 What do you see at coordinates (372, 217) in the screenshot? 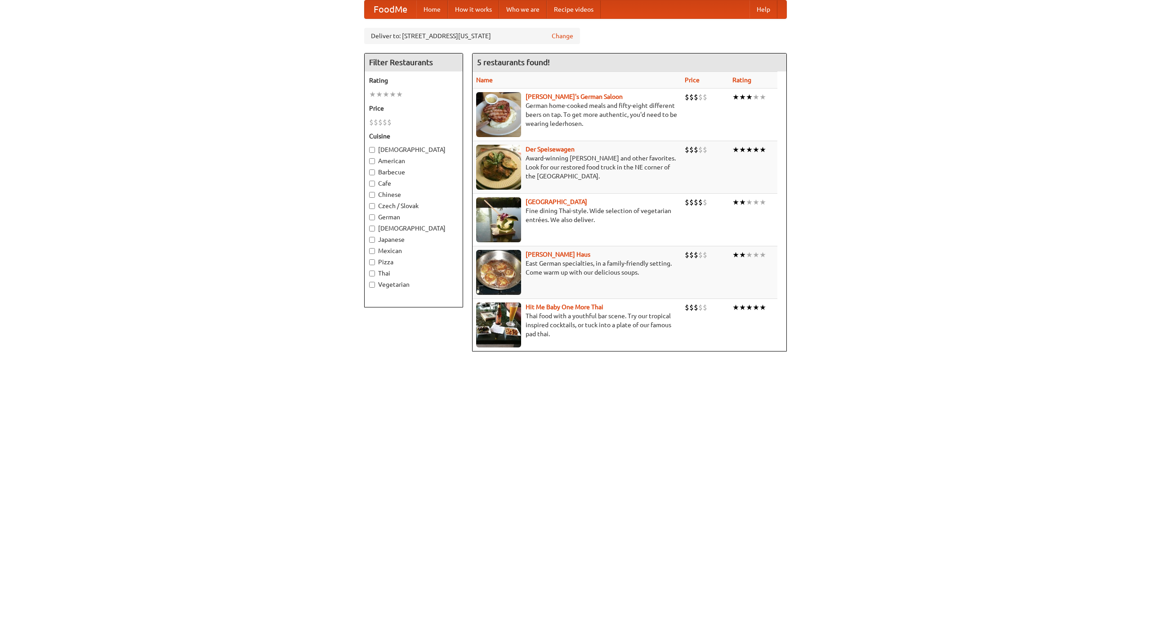
I see `input: German` at bounding box center [372, 217].